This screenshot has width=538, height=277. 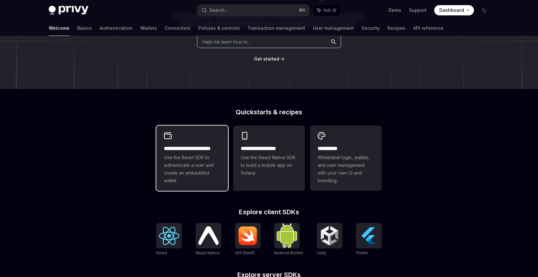 What do you see at coordinates (208, 235) in the screenshot?
I see `img: React Native` at bounding box center [208, 235].